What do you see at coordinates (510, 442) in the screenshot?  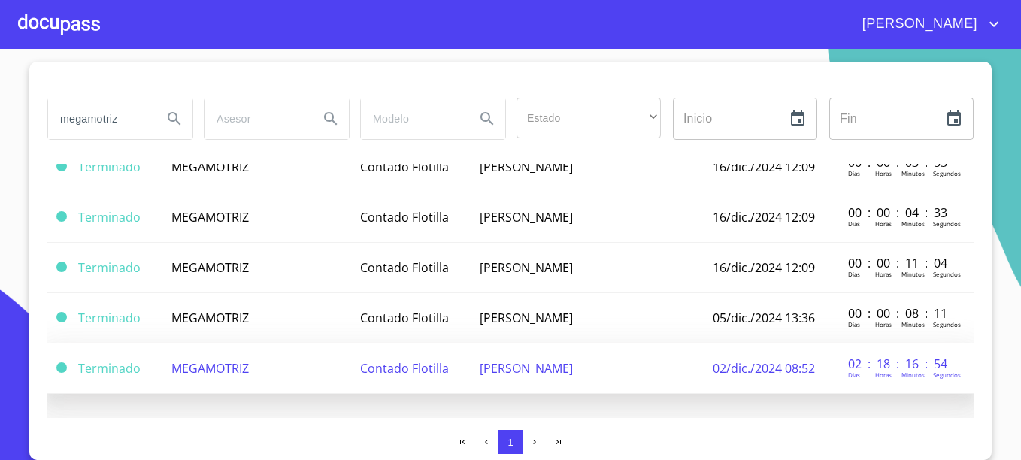 I see `span: 1` at bounding box center [510, 442].